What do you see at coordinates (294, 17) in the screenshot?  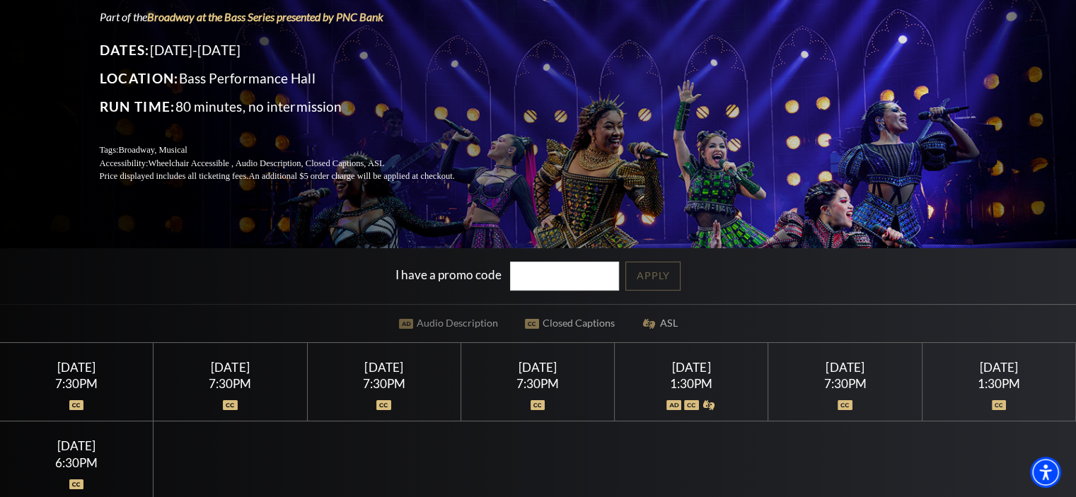 I see `p: Part of the` at bounding box center [294, 17].